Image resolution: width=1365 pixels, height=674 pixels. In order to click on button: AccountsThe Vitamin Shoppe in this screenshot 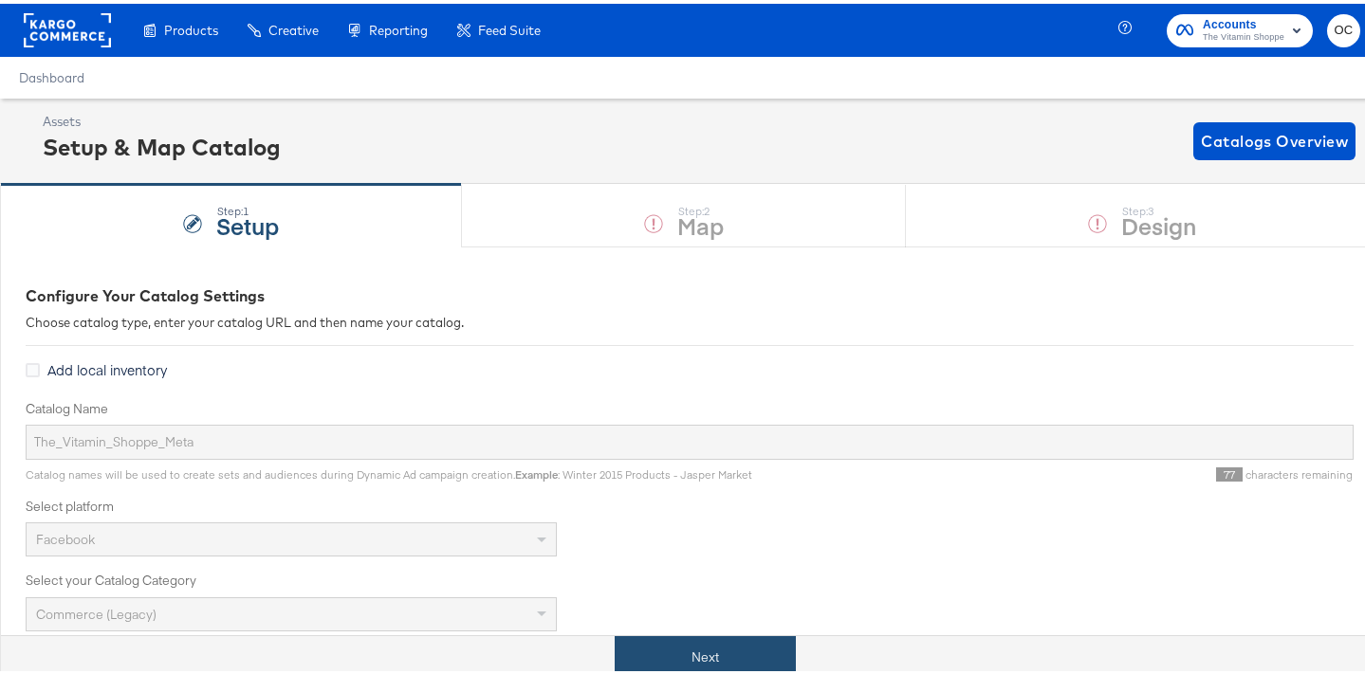, I will do `click(1240, 27)`.